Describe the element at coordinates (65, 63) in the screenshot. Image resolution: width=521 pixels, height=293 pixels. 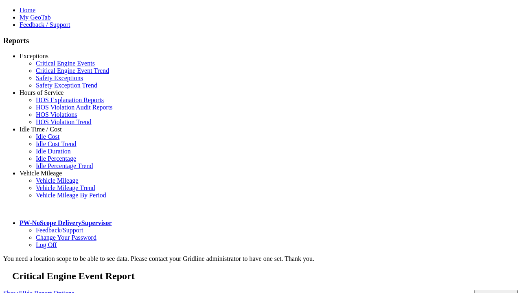
I see `a: Critical Engine Events` at that location.